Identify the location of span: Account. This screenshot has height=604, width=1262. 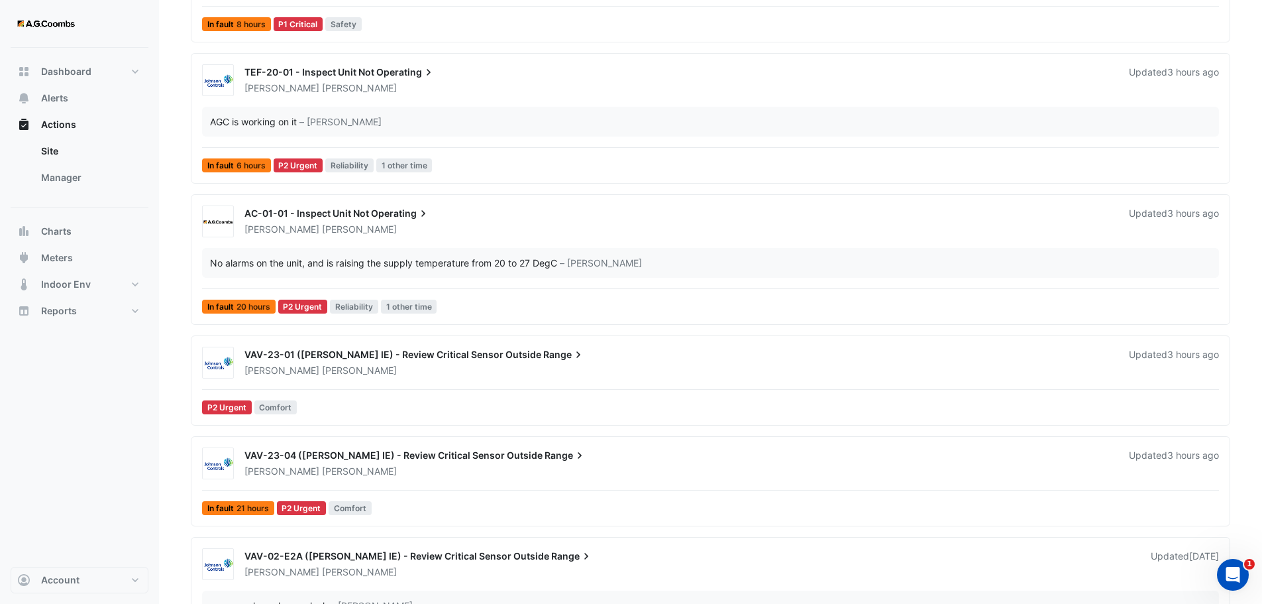
(60, 580).